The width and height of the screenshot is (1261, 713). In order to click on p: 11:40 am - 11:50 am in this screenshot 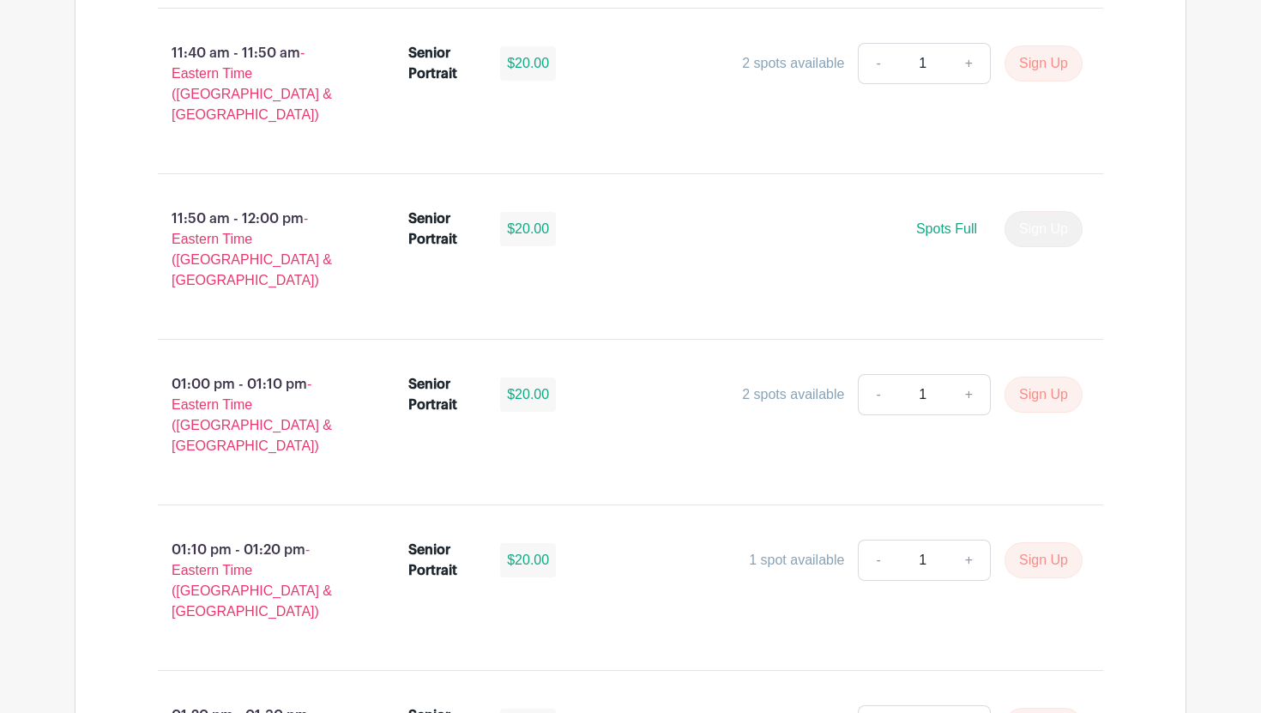, I will do `click(256, 84)`.